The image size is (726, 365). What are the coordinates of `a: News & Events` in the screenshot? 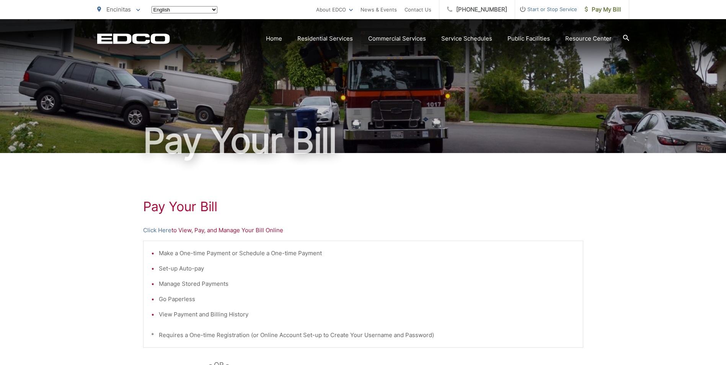 It's located at (379, 10).